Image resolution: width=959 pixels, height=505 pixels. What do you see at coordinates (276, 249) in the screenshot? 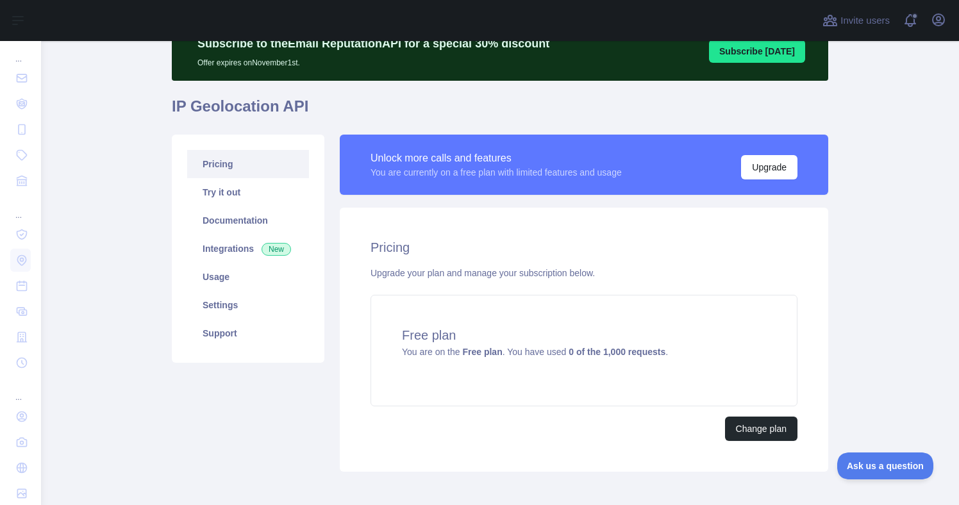
I see `span: New` at bounding box center [276, 249].